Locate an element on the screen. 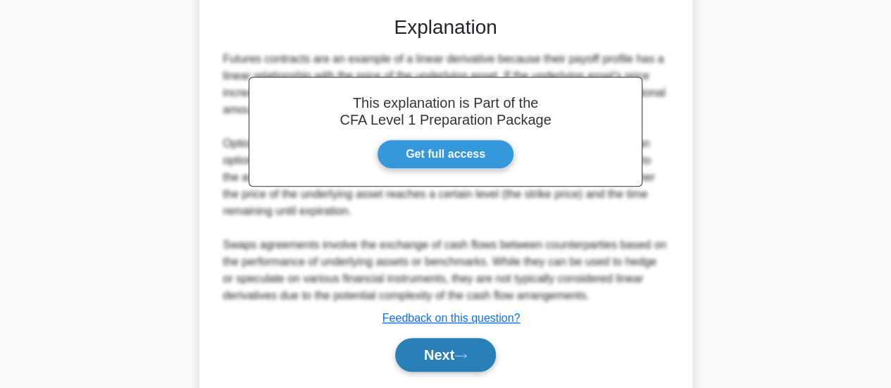 Image resolution: width=891 pixels, height=388 pixels. u: Feedback on this question? is located at coordinates (452, 318).